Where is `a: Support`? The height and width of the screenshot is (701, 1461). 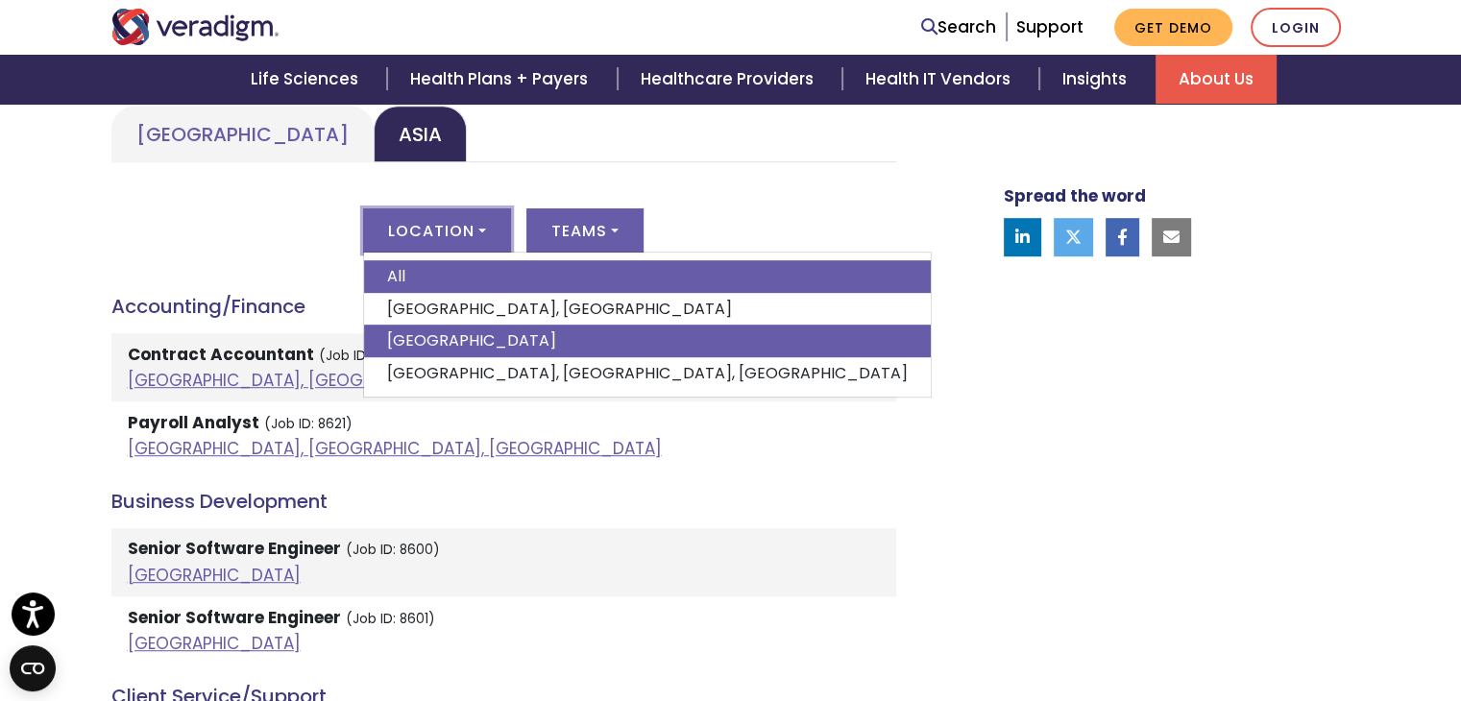 a: Support is located at coordinates (1050, 27).